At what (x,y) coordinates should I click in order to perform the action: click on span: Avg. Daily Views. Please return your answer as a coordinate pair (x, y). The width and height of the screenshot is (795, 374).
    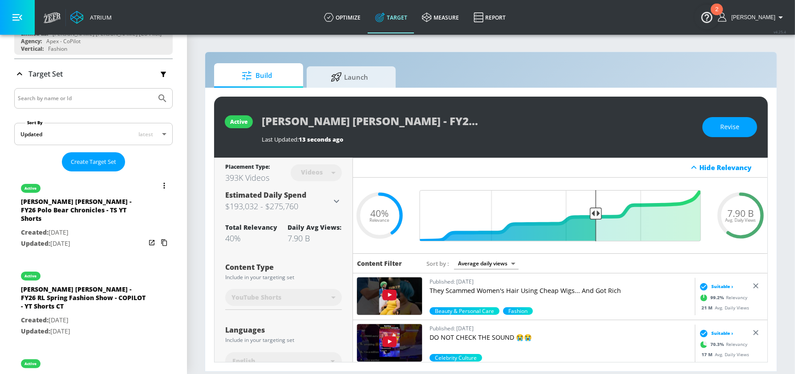
    Looking at the image, I should click on (741, 220).